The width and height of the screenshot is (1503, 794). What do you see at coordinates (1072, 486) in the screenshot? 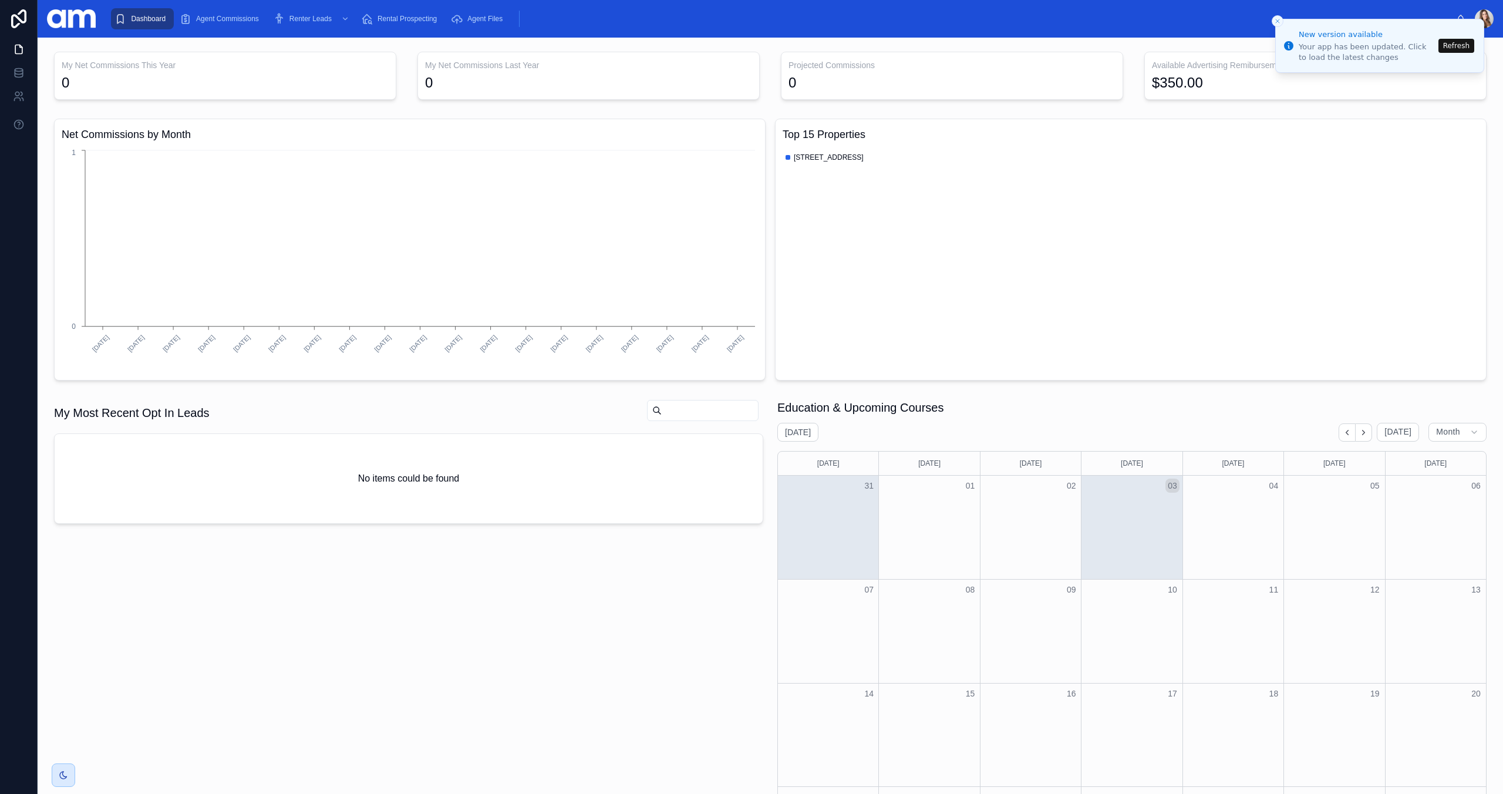
I see `button: 02` at bounding box center [1072, 486].